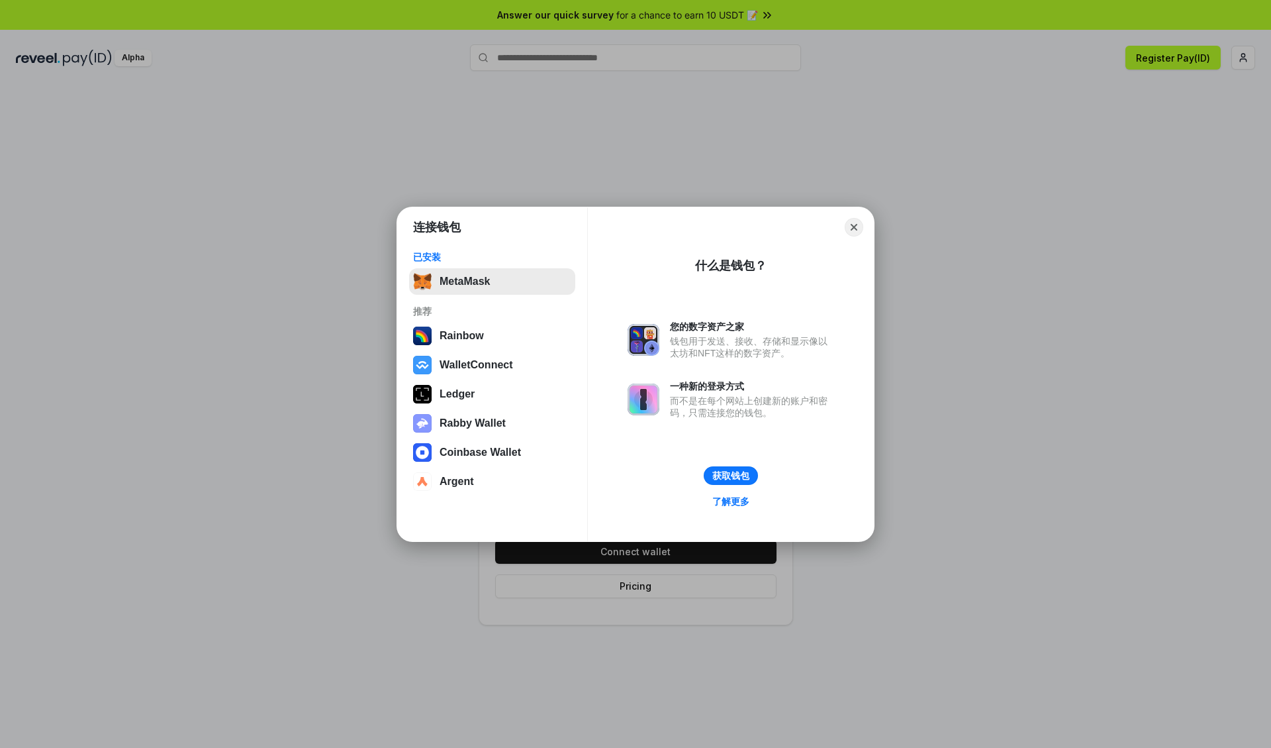 The image size is (1271, 748). I want to click on div: Ledger, so click(457, 394).